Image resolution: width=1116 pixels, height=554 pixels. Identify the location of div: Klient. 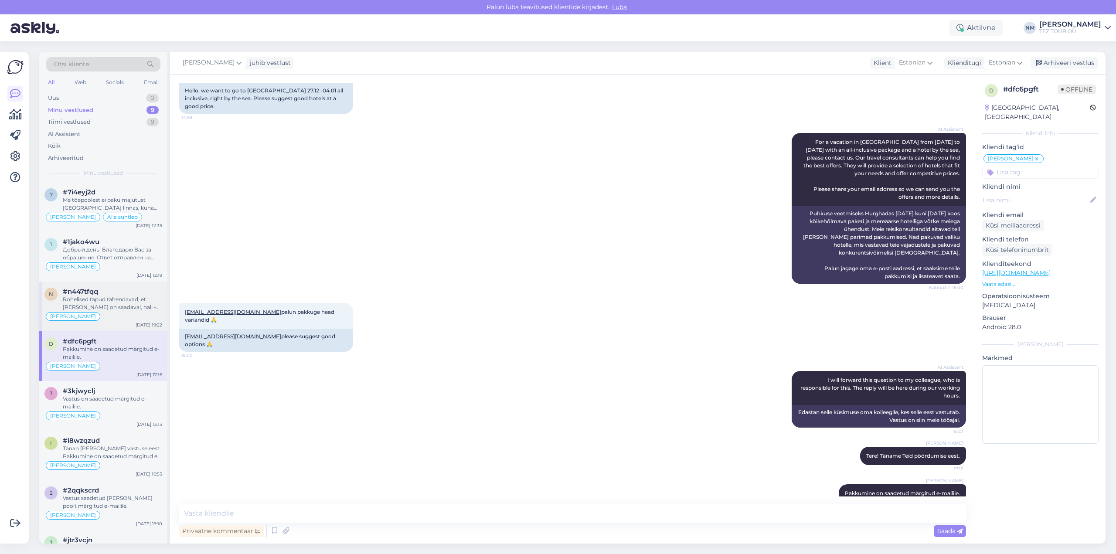
(881, 63).